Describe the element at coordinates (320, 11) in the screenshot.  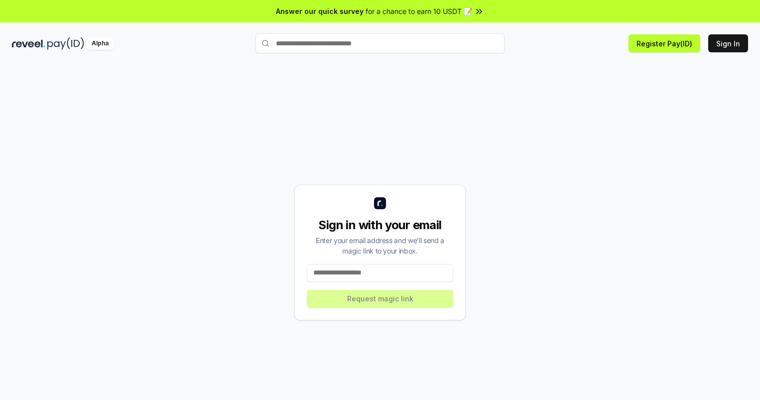
I see `span: Answer our quick survey` at that location.